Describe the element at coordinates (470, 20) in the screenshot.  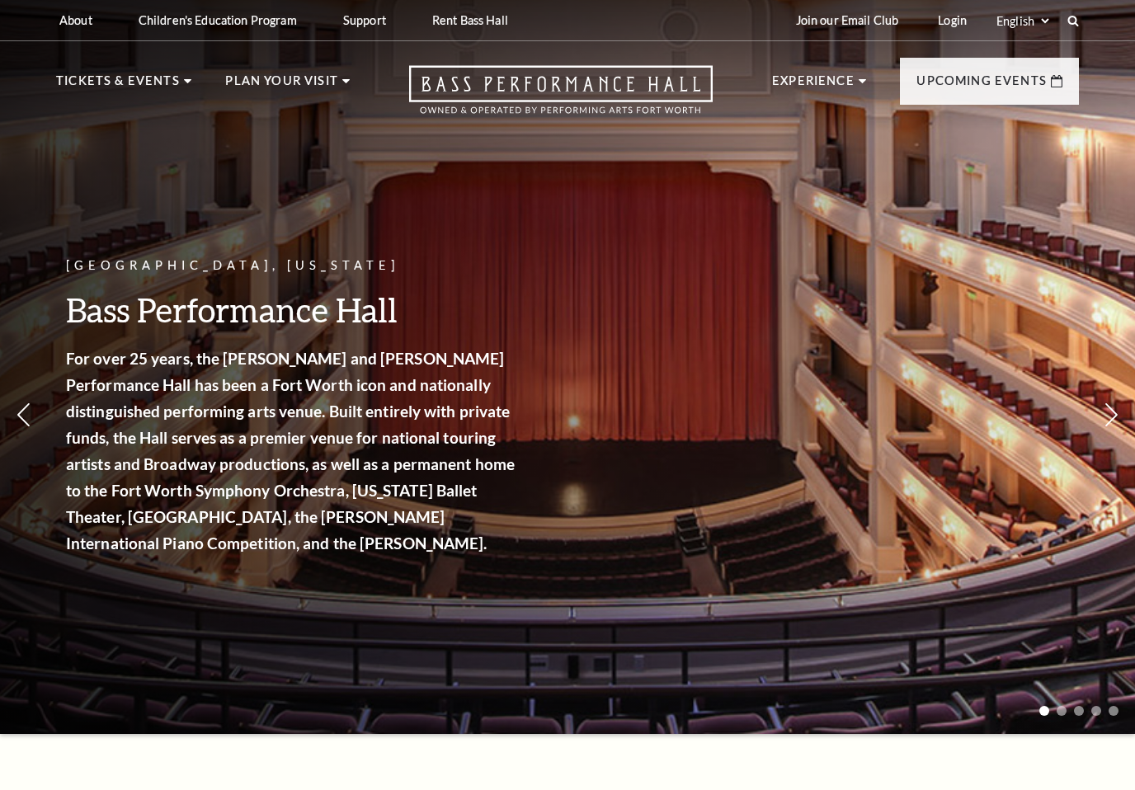
I see `p: Rent Bass Hall` at that location.